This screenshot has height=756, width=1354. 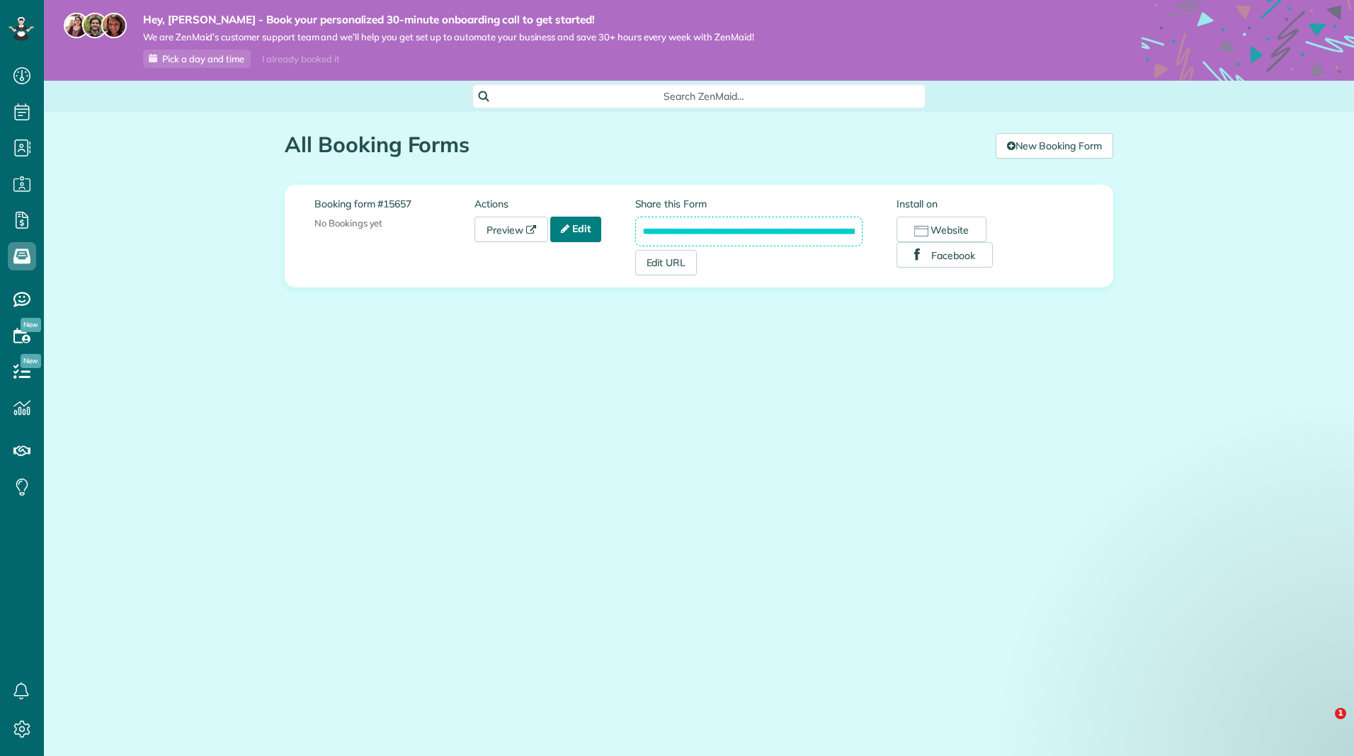 What do you see at coordinates (1341, 714) in the screenshot?
I see `span: 1` at bounding box center [1341, 714].